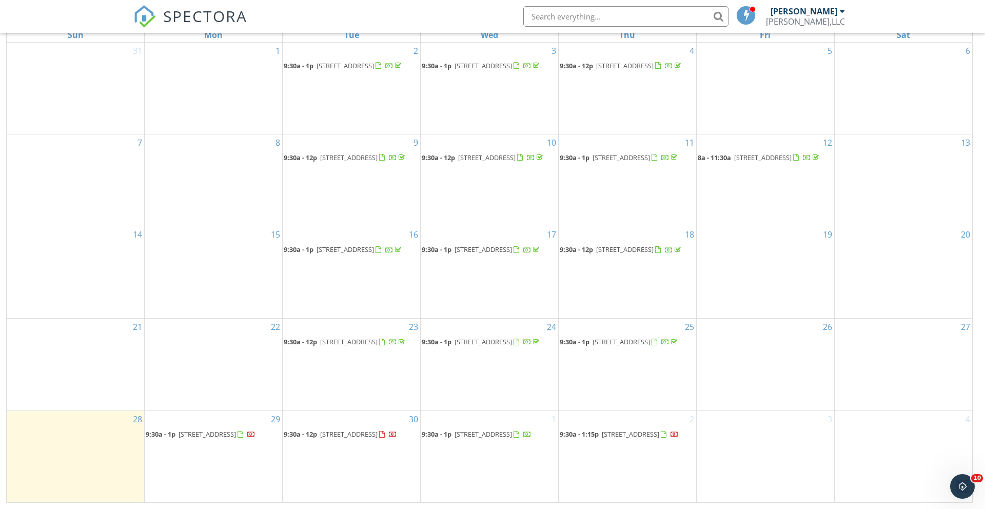 The image size is (985, 509). I want to click on a: Go to September 19, 2025, so click(827, 234).